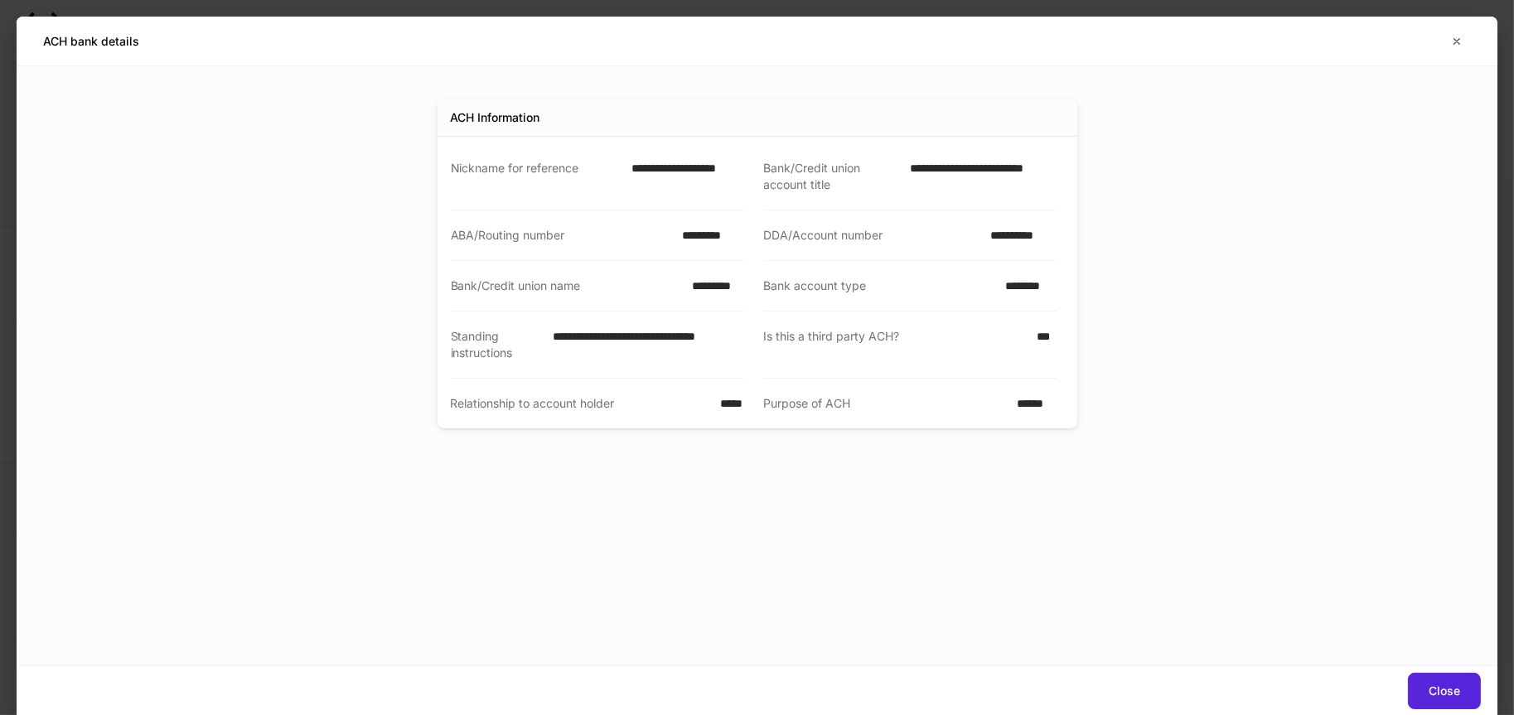  What do you see at coordinates (879, 286) in the screenshot?
I see `div: Bank account type` at bounding box center [879, 286].